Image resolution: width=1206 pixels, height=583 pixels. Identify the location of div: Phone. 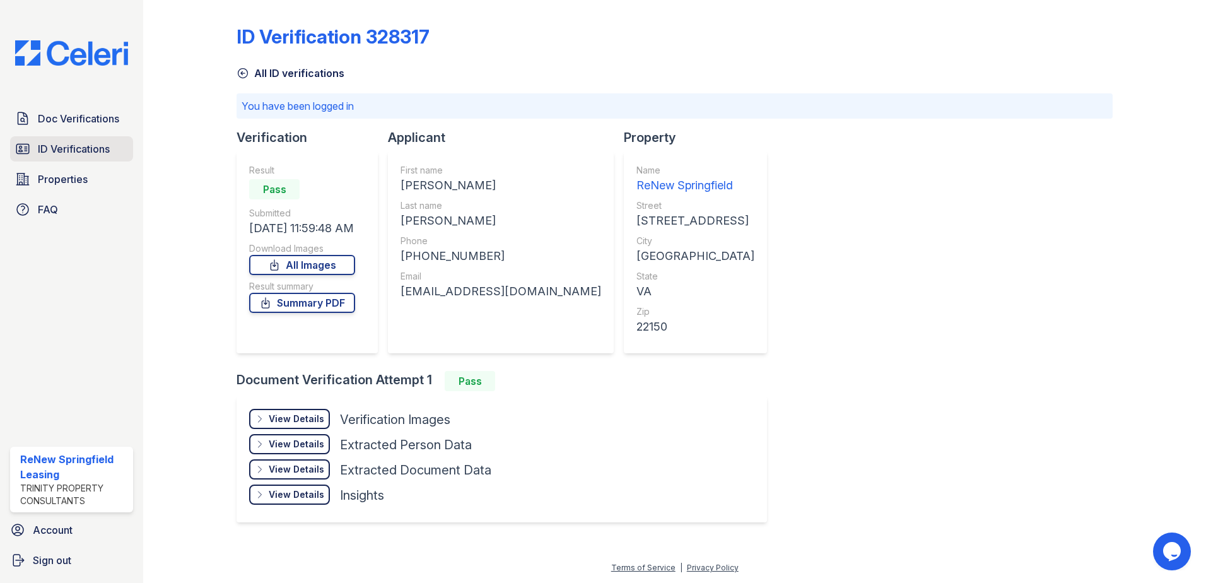
(501, 241).